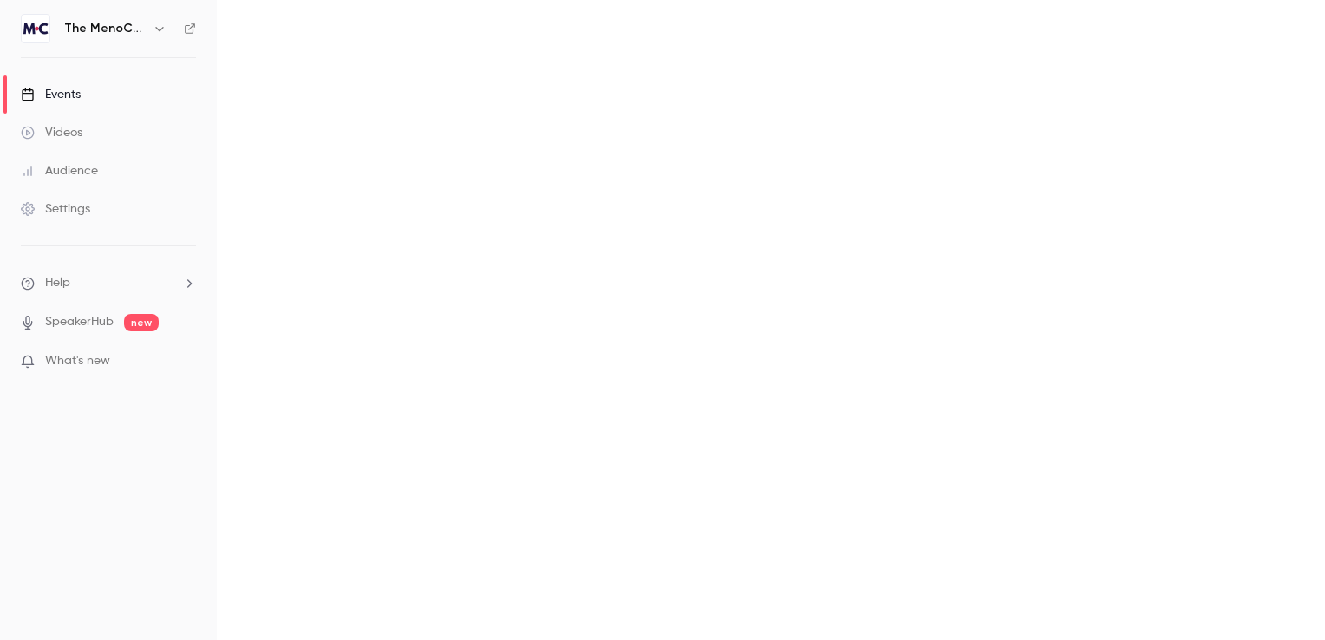  I want to click on div: Settings, so click(56, 209).